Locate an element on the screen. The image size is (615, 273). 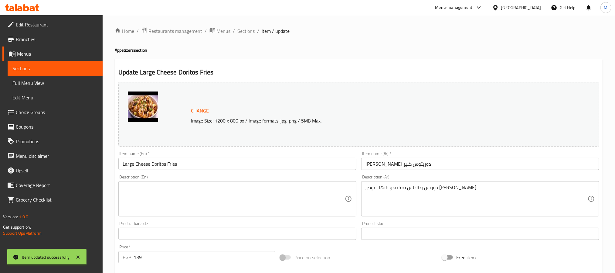
a: Promotions is located at coordinates (52, 141).